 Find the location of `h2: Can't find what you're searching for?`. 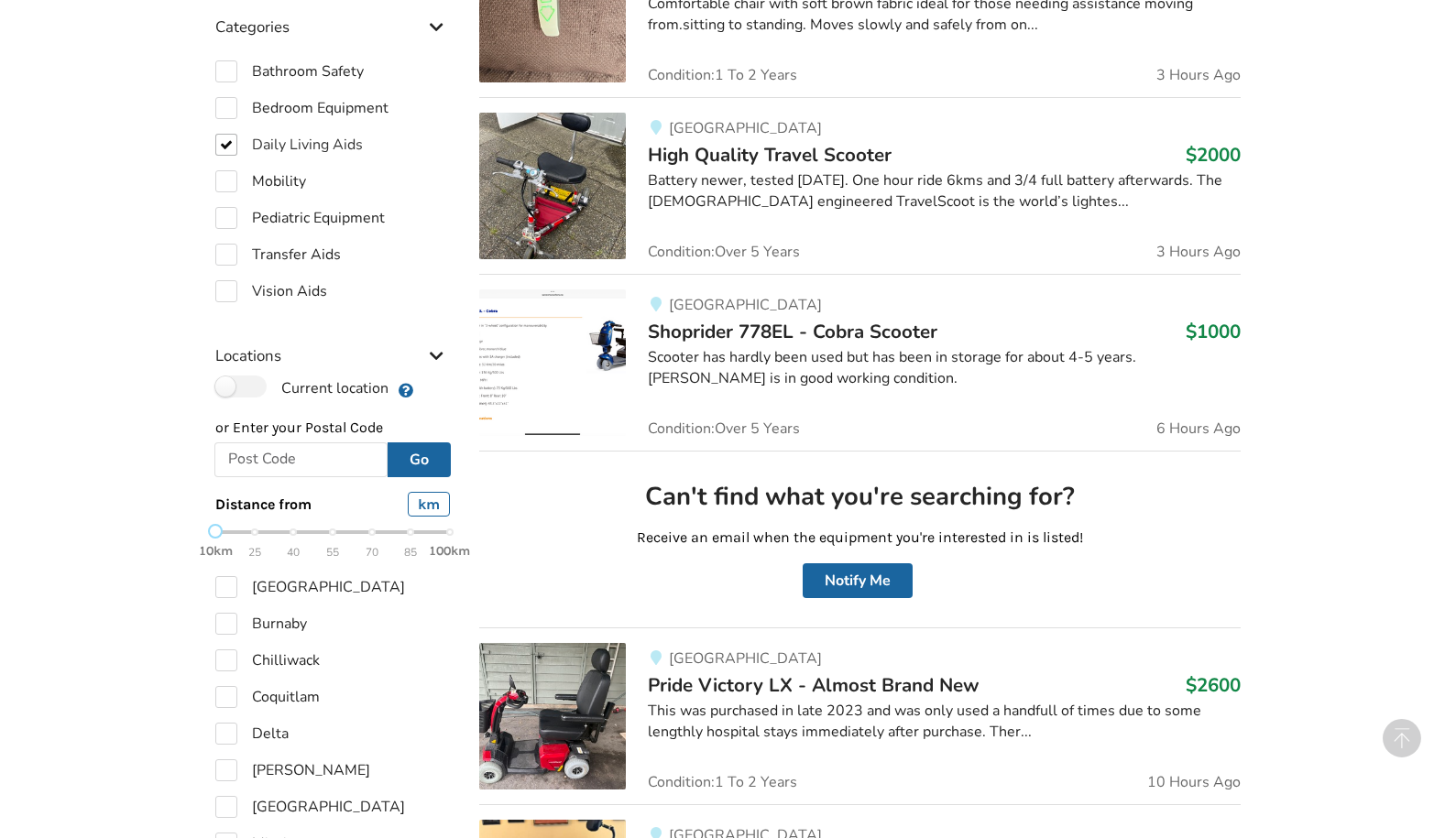

h2: Can't find what you're searching for? is located at coordinates (859, 496).